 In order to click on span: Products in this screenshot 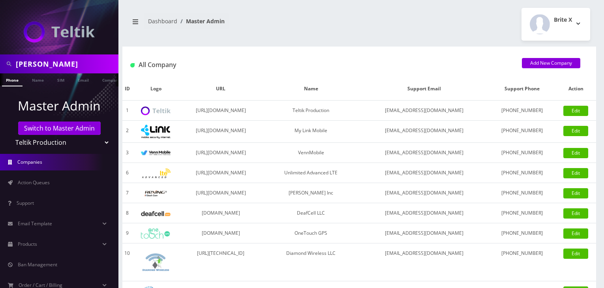, I will do `click(27, 244)`.